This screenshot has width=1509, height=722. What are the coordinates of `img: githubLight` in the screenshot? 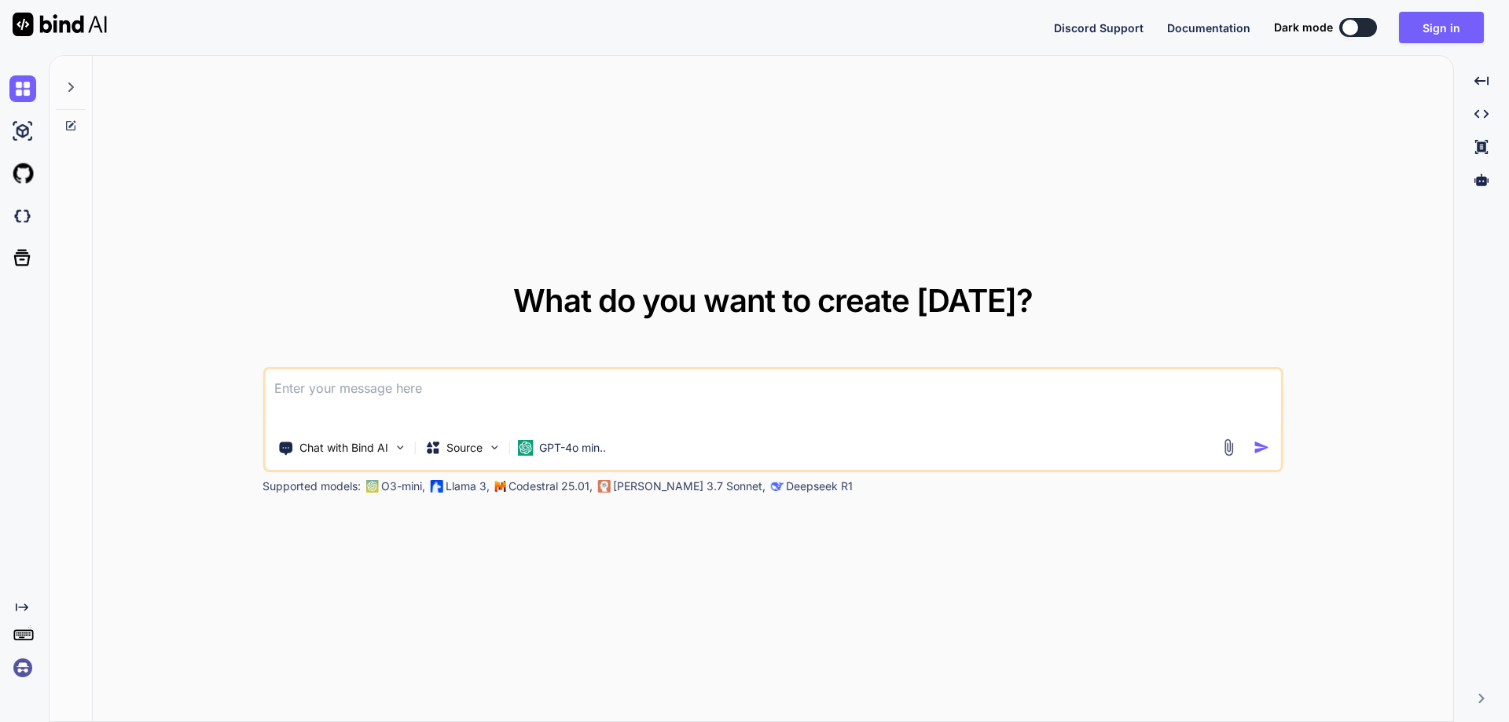 It's located at (23, 174).